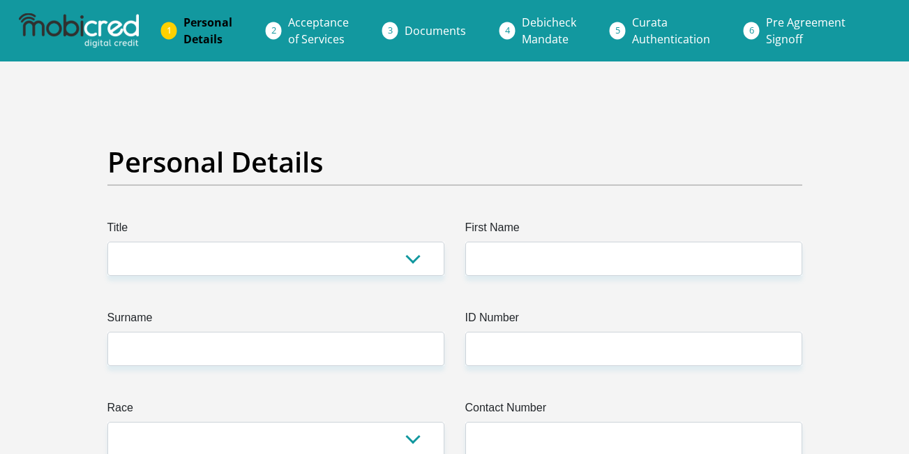 The width and height of the screenshot is (909, 454). What do you see at coordinates (435, 31) in the screenshot?
I see `span: Documents` at bounding box center [435, 31].